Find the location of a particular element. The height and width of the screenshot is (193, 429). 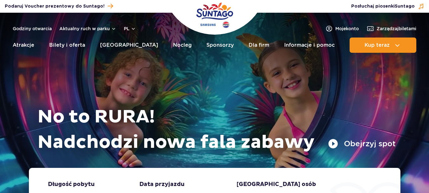

button: Posłuchaj piosenkiSuntago is located at coordinates (388, 6).